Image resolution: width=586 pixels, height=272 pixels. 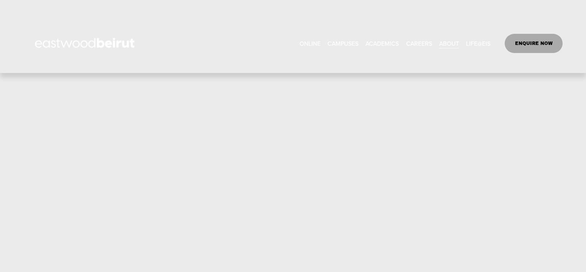 I want to click on span: ACADEMICS, so click(x=382, y=43).